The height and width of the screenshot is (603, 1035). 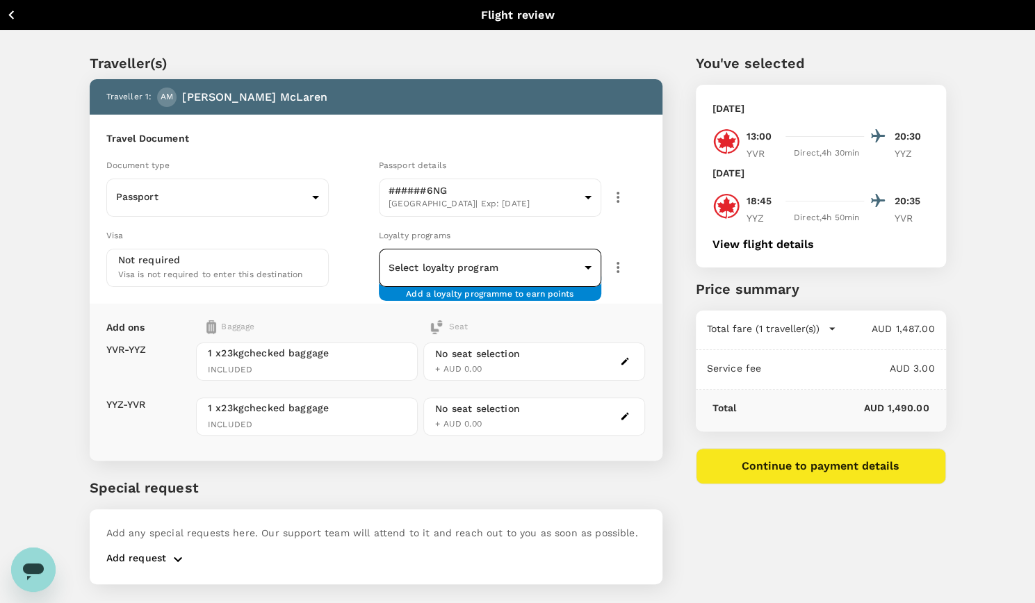 I want to click on p: ######6NG, so click(x=484, y=190).